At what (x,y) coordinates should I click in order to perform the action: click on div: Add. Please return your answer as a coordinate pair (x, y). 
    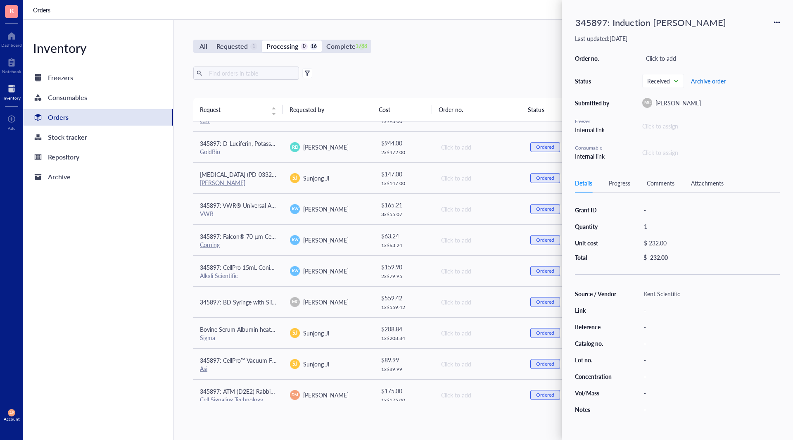
    Looking at the image, I should click on (12, 128).